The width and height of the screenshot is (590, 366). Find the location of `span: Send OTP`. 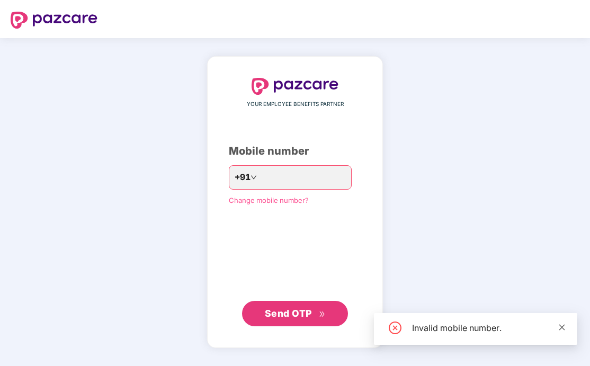

span: Send OTP is located at coordinates (288, 313).